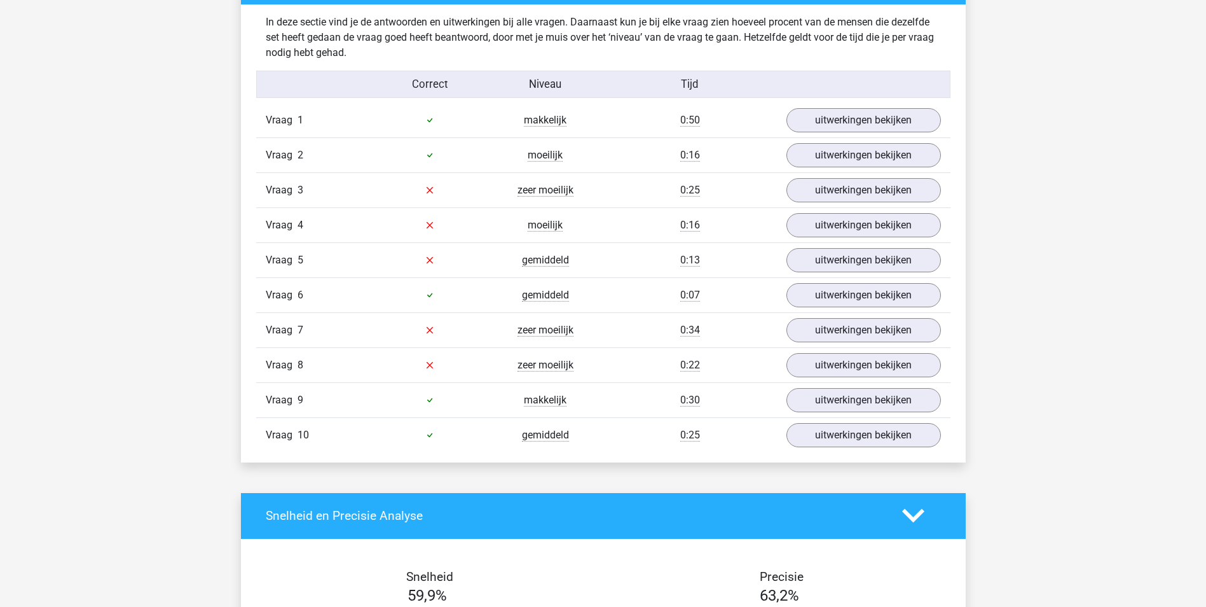 The width and height of the screenshot is (1206, 607). Describe the element at coordinates (690, 330) in the screenshot. I see `span: 0:34` at that location.